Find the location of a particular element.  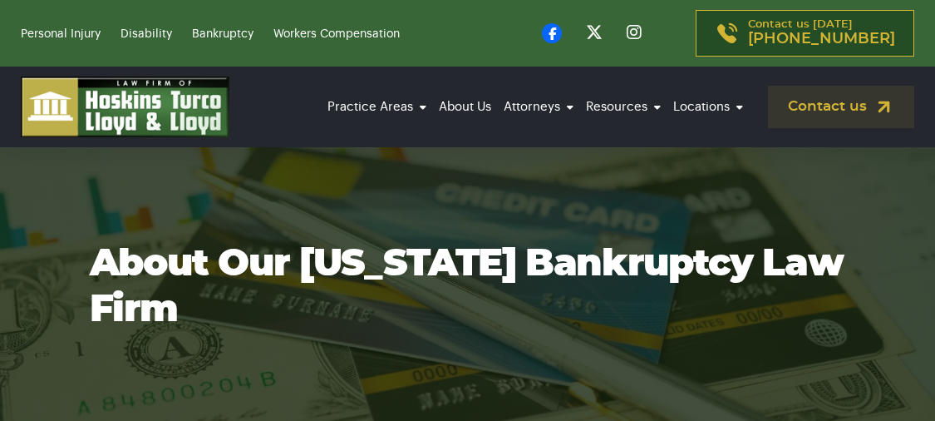

img: logo is located at coordinates (125, 106).